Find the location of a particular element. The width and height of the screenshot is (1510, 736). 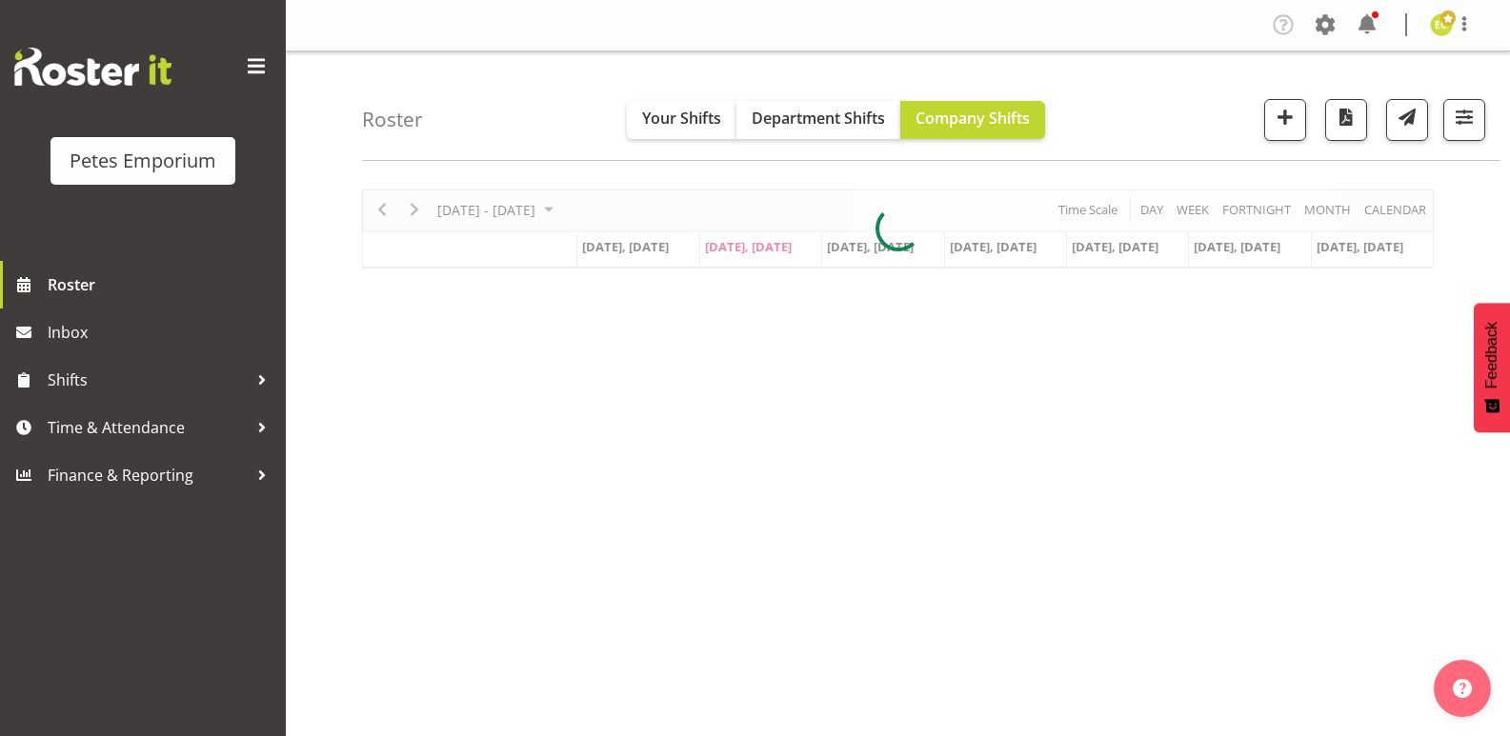

img: emma-croft7499.jpg is located at coordinates (1441, 25).